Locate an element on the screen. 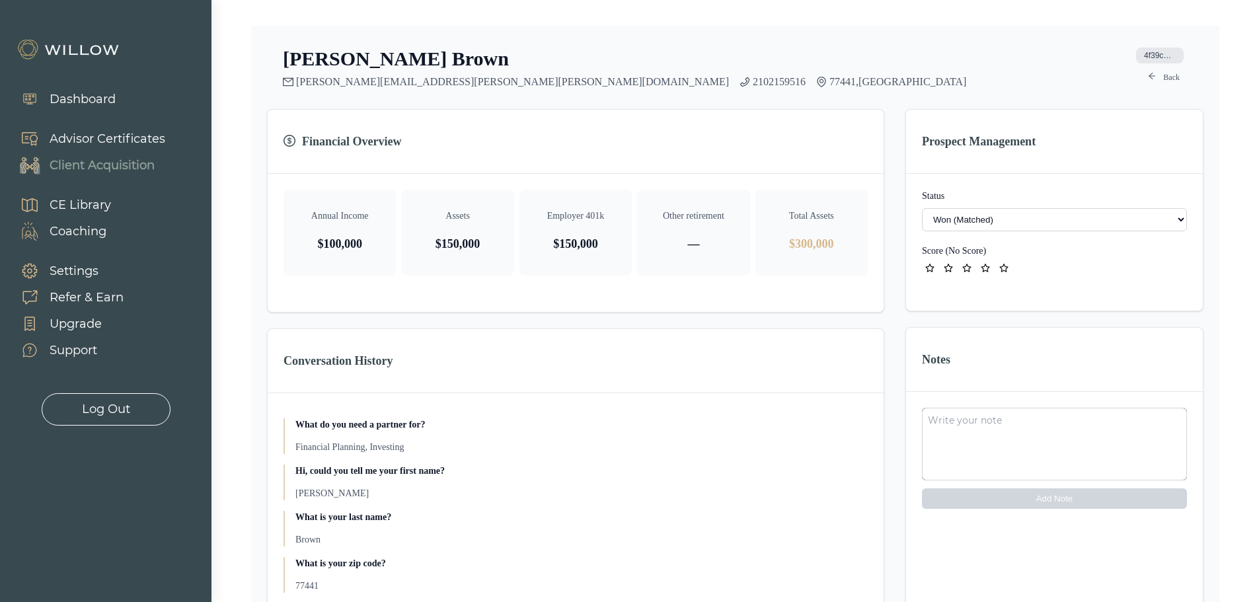 The height and width of the screenshot is (602, 1259). div: Coaching is located at coordinates (78, 231).